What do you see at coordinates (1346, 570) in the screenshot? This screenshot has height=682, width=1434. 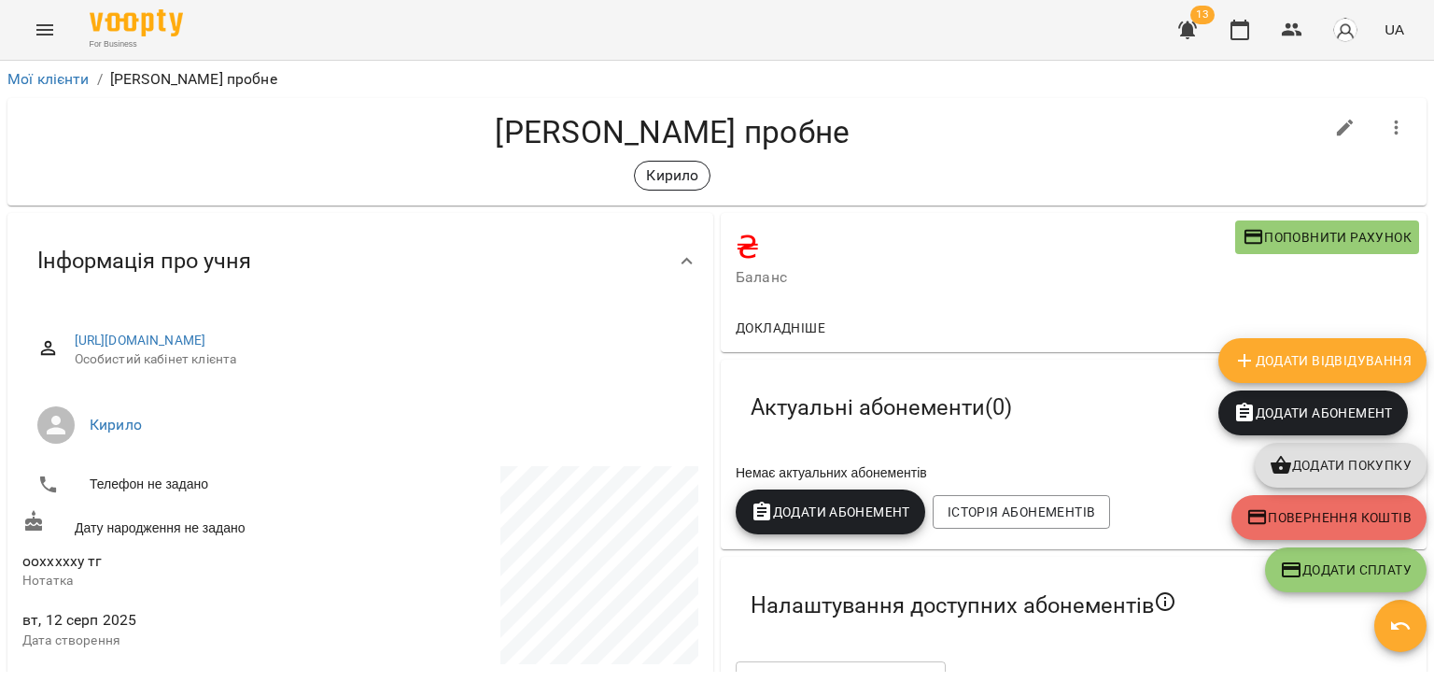 I see `button: Додати Сплату` at bounding box center [1346, 570].